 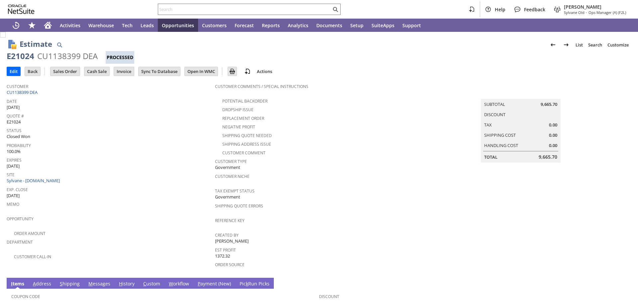 What do you see at coordinates (623, 283) in the screenshot?
I see `a: Unrolled view on` at bounding box center [623, 283].